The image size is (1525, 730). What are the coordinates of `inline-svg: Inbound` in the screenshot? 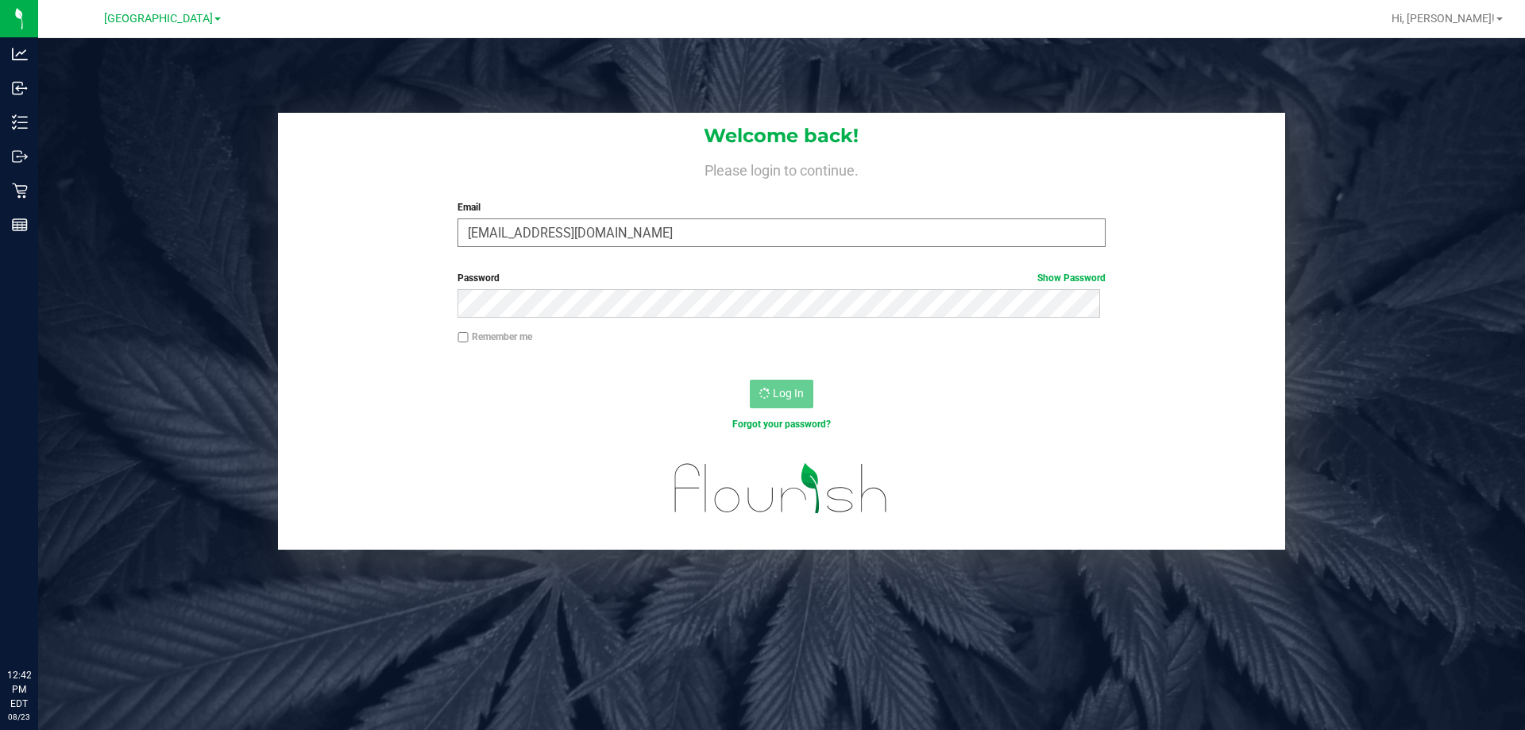 It's located at (20, 88).